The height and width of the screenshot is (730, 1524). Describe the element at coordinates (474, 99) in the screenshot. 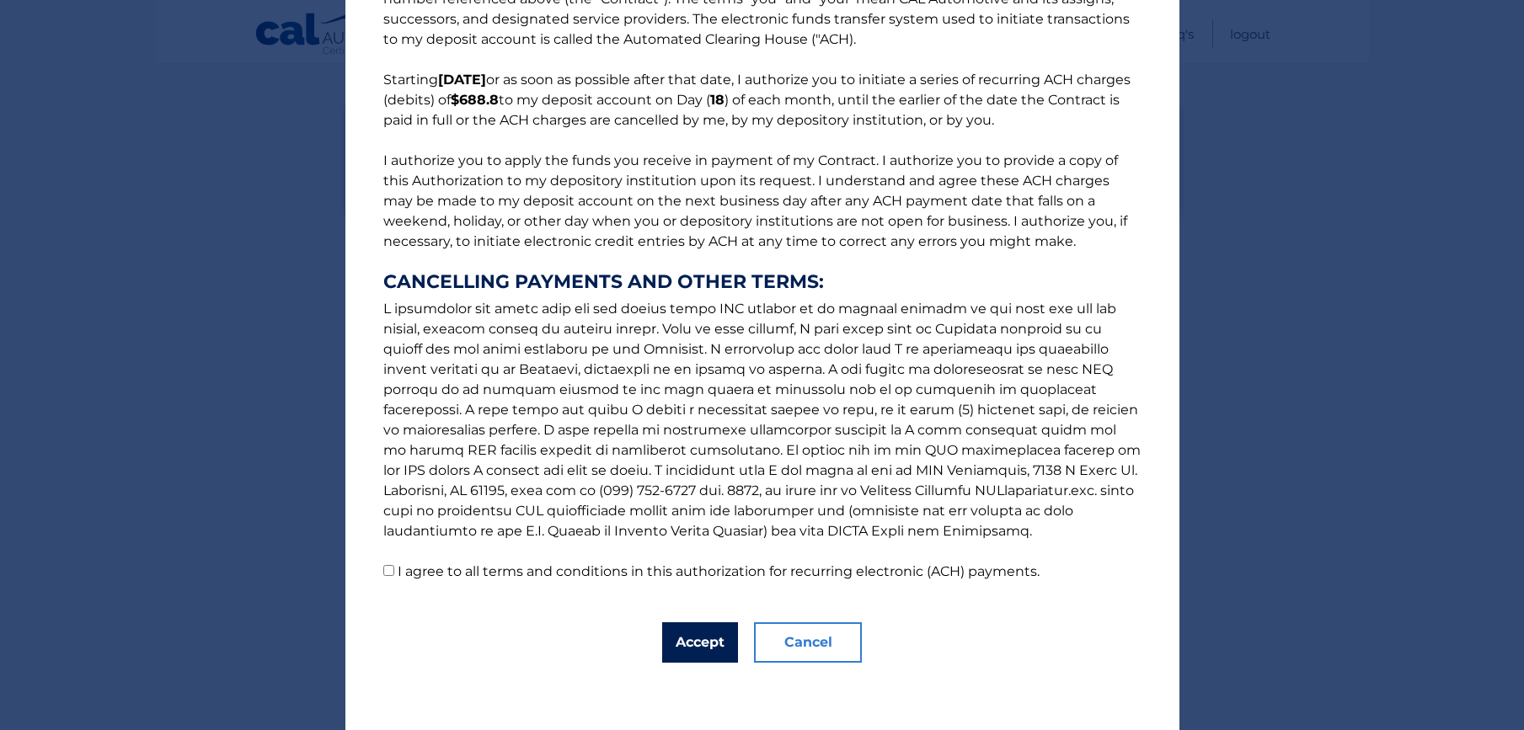

I see `b: $688.8` at that location.